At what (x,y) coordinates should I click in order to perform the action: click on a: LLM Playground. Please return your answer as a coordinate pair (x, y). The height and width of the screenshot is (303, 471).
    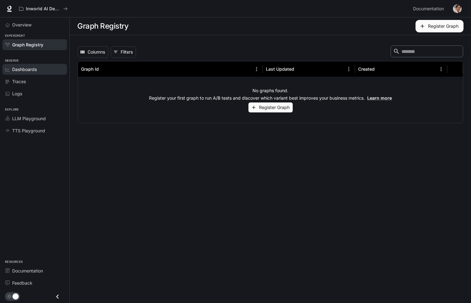
    Looking at the image, I should click on (35, 118).